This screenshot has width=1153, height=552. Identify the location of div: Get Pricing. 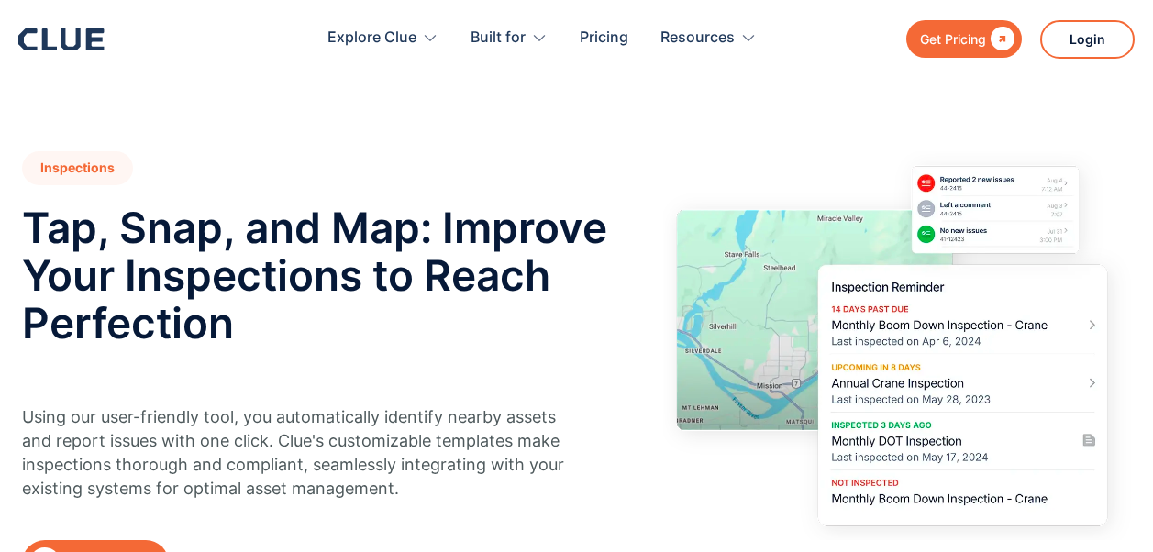
(953, 39).